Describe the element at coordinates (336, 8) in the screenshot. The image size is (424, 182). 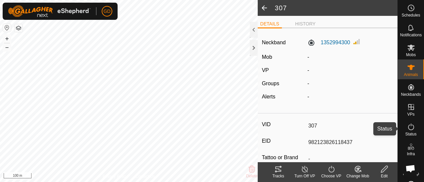
I see `h2: 307` at that location.